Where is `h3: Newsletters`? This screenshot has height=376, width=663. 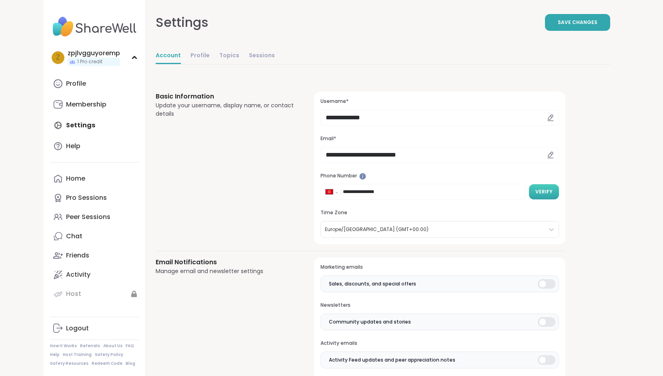 h3: Newsletters is located at coordinates (439, 305).